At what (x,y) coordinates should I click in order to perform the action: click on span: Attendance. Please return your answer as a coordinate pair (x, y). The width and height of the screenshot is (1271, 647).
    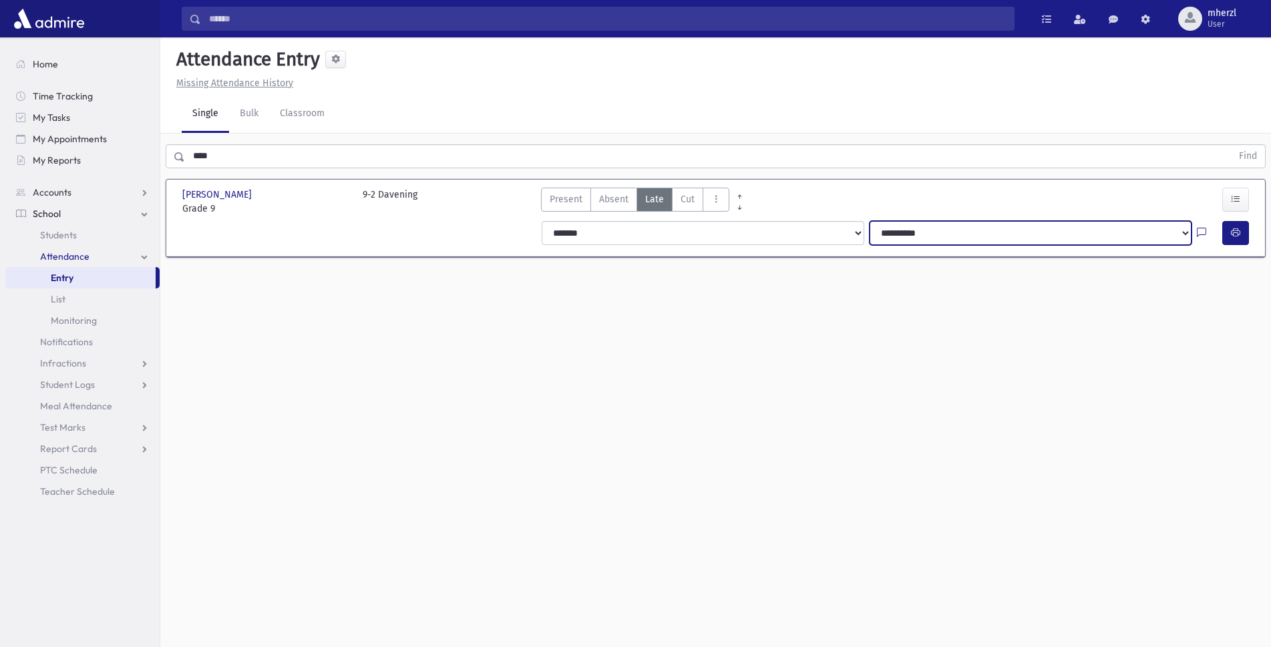
    Looking at the image, I should click on (65, 256).